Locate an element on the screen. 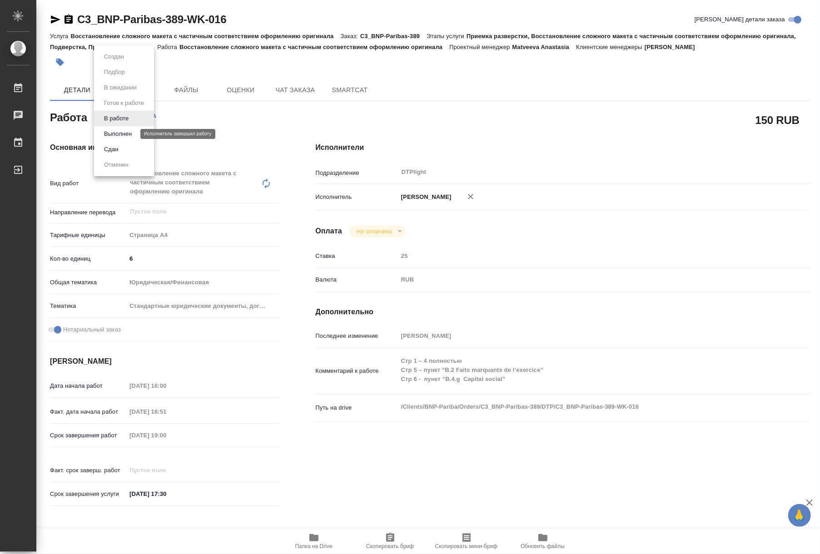 The height and width of the screenshot is (554, 820). button: Готов к работе is located at coordinates (124, 103).